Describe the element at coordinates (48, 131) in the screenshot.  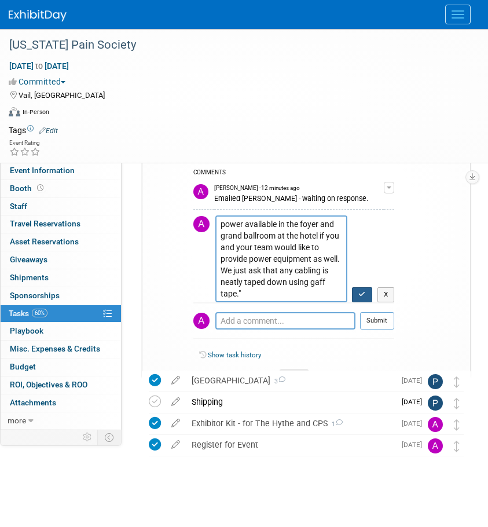
I see `a: Edit` at that location.